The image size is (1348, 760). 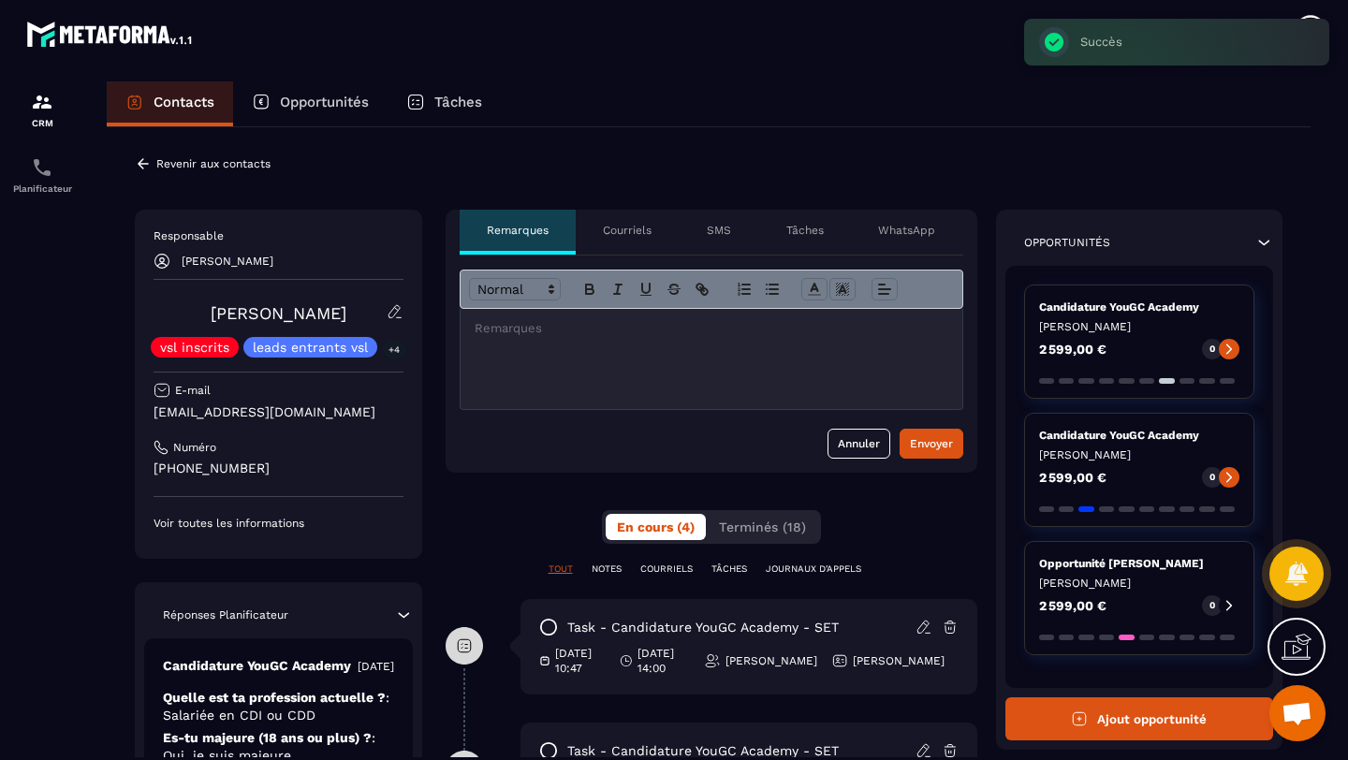 I want to click on a: Opportunités, so click(x=310, y=104).